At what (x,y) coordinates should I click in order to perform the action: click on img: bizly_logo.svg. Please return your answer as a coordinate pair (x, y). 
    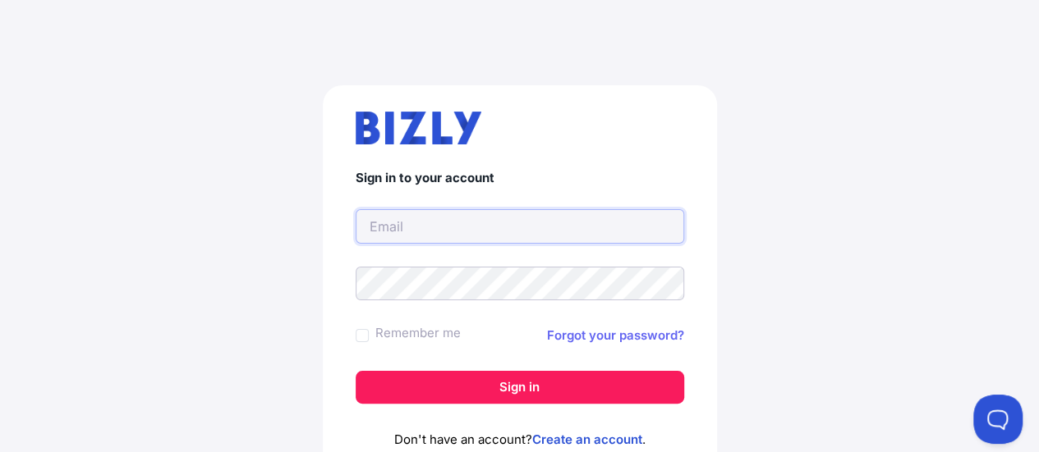
    Looking at the image, I should click on (419, 128).